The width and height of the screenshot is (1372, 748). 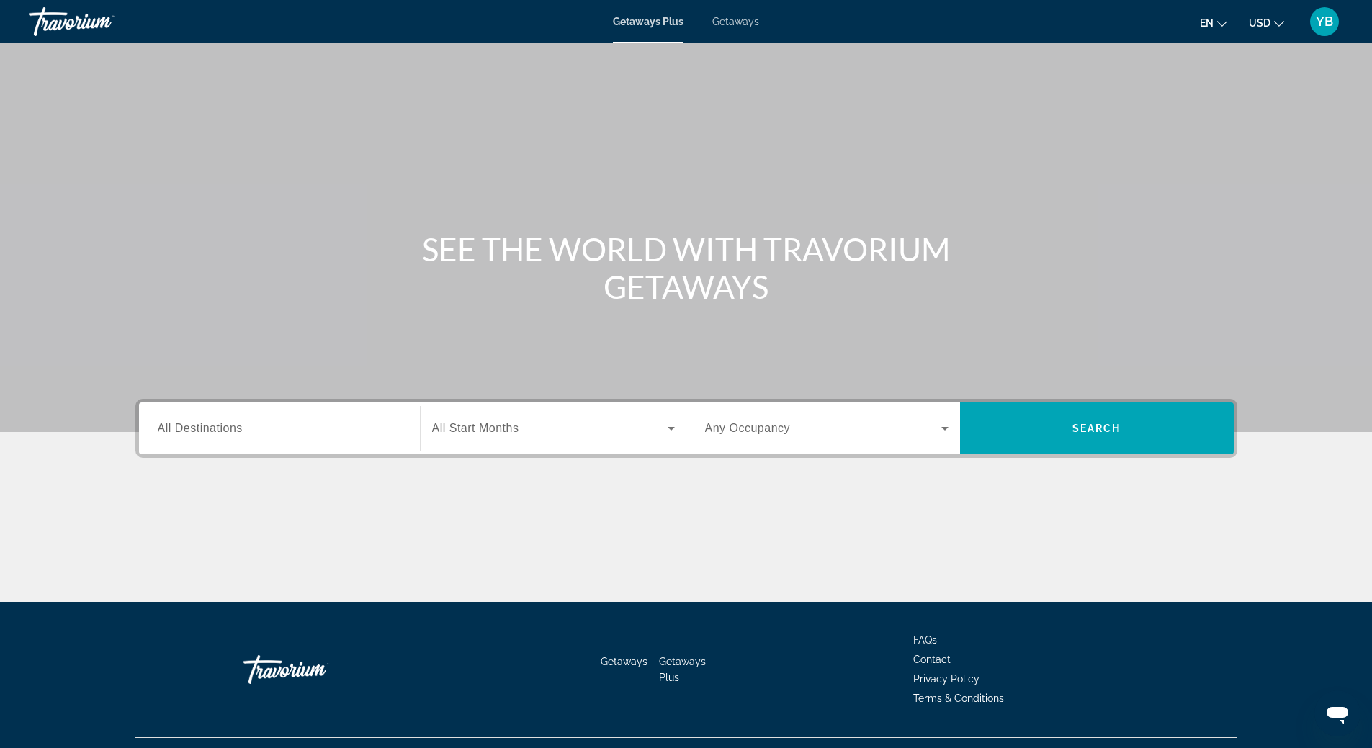 I want to click on button: Change currency, so click(x=1266, y=22).